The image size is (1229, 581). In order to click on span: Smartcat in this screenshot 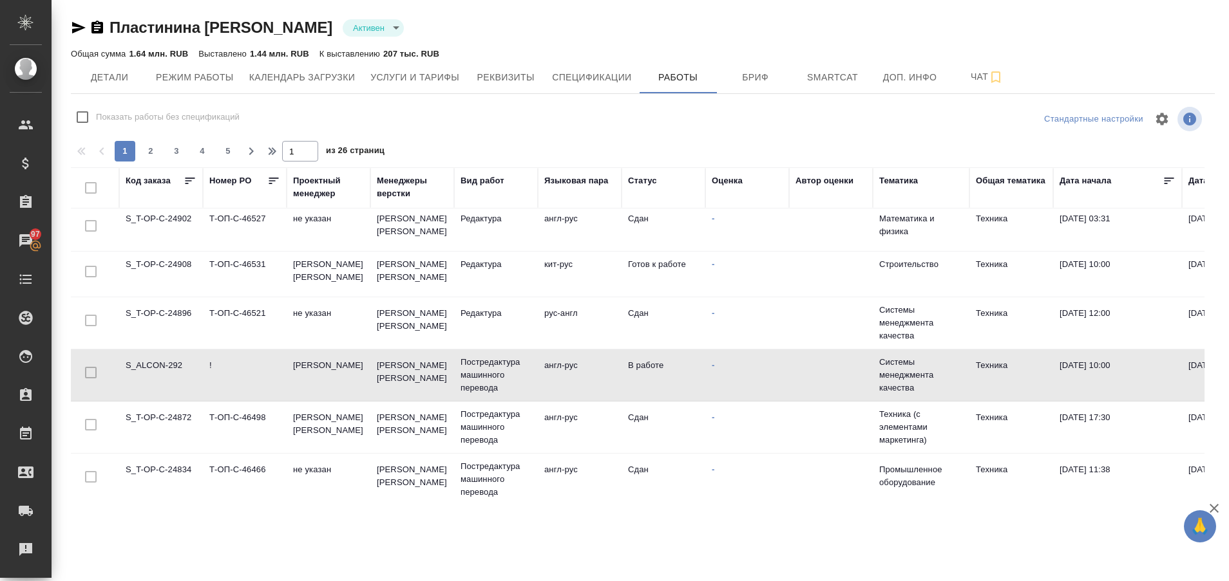, I will do `click(833, 77)`.